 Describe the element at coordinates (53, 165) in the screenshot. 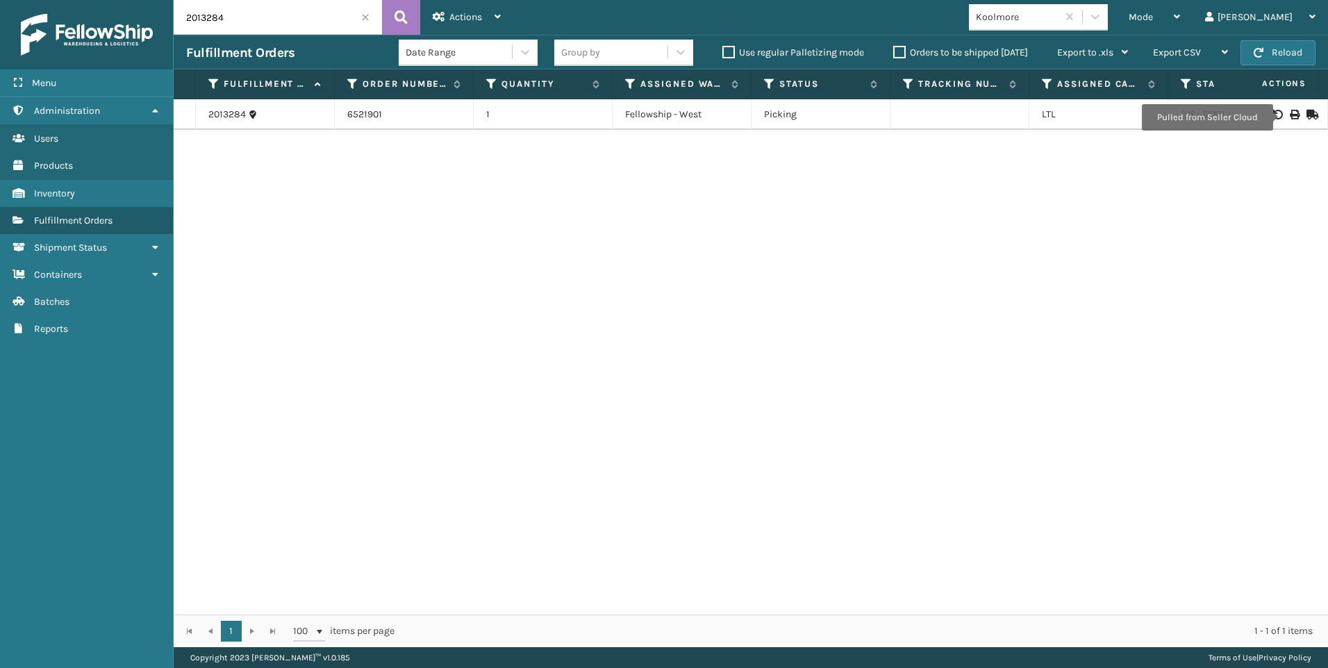

I see `span: Products` at that location.